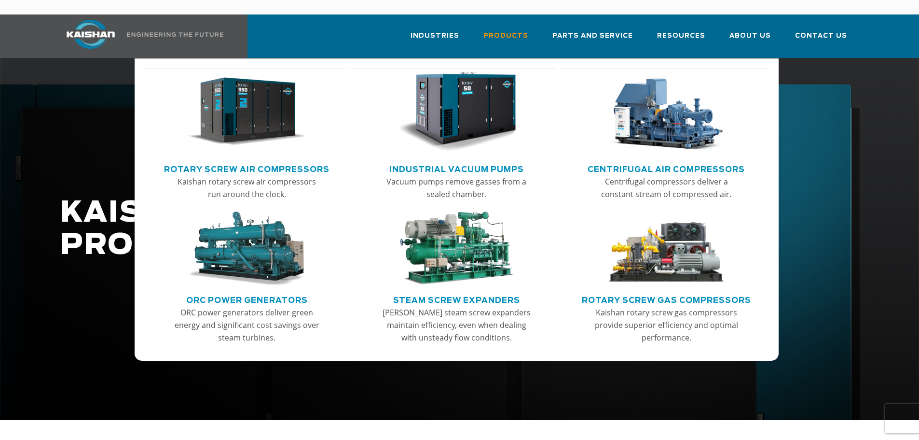 The image size is (919, 440). What do you see at coordinates (247, 112) in the screenshot?
I see `img: thumb-Rotary-Screw-Air-Compressors` at bounding box center [247, 112].